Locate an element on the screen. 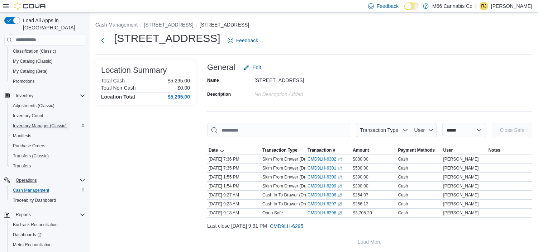 Image resolution: width=538 pixels, height=252 pixels. span: Feedback is located at coordinates (247, 41).